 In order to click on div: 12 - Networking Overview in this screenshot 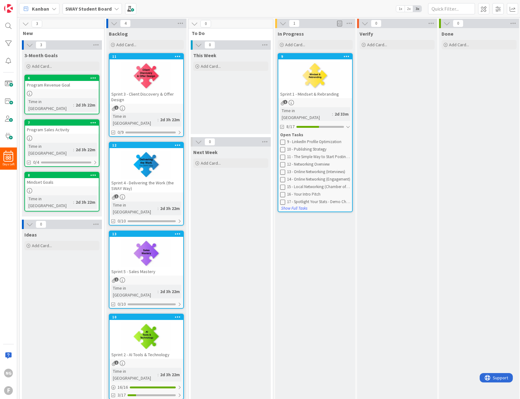, I will do `click(319, 164)`.